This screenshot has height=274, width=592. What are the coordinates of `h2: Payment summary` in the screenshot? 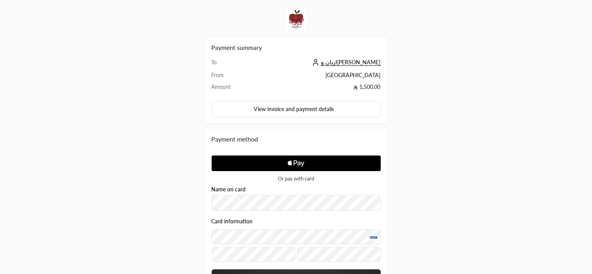 It's located at (296, 48).